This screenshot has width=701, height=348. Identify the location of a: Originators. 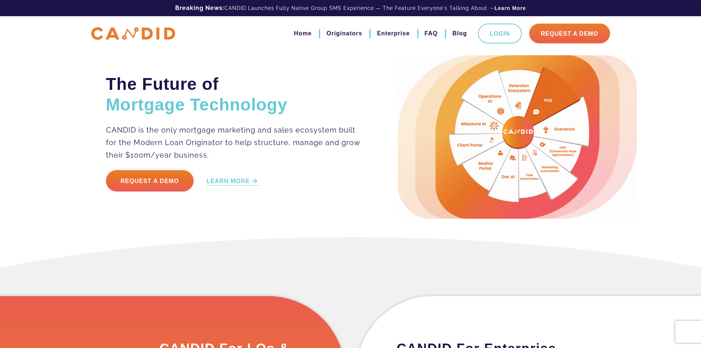
(344, 33).